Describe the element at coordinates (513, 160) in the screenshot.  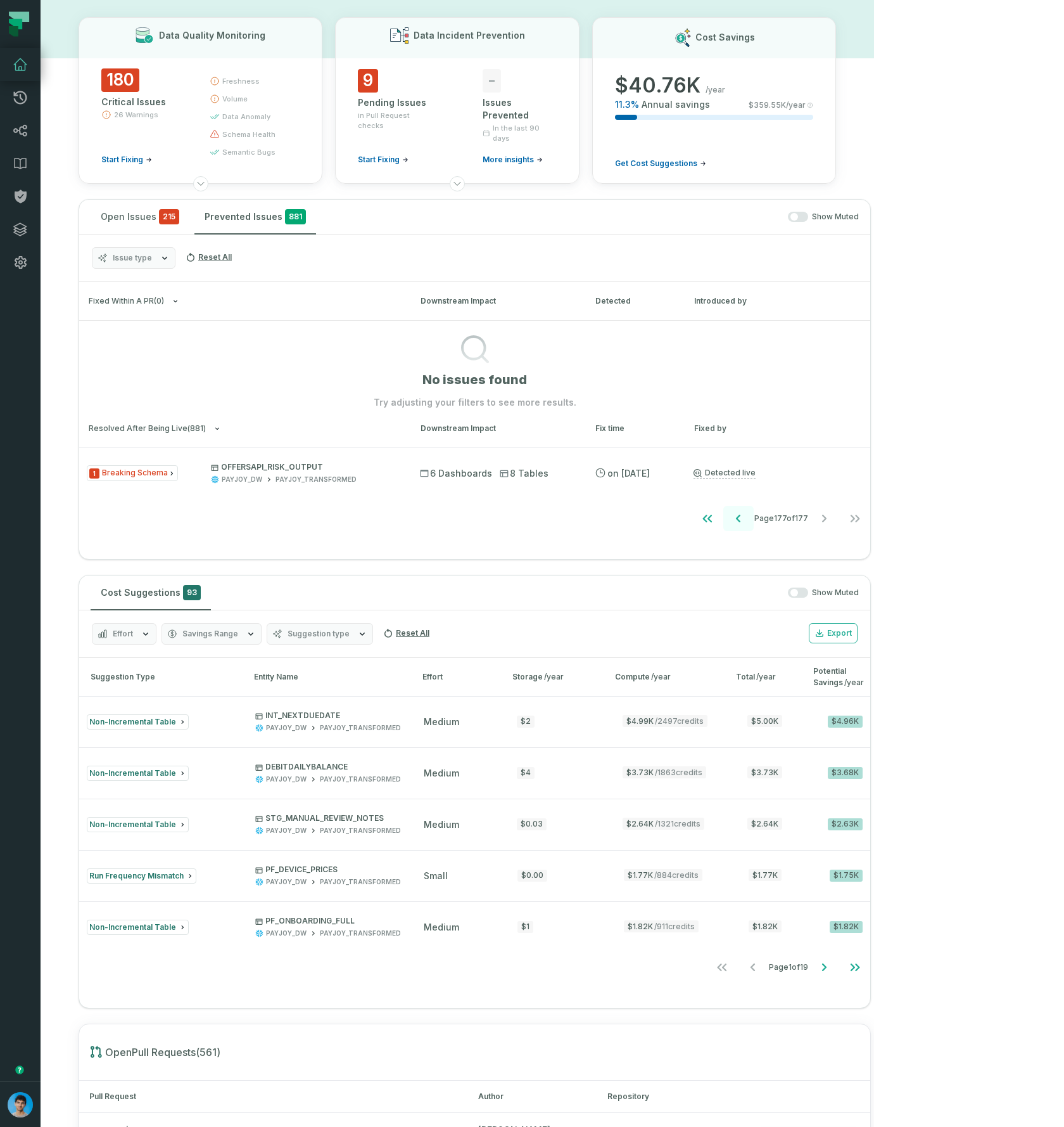
I see `a: More insights` at that location.